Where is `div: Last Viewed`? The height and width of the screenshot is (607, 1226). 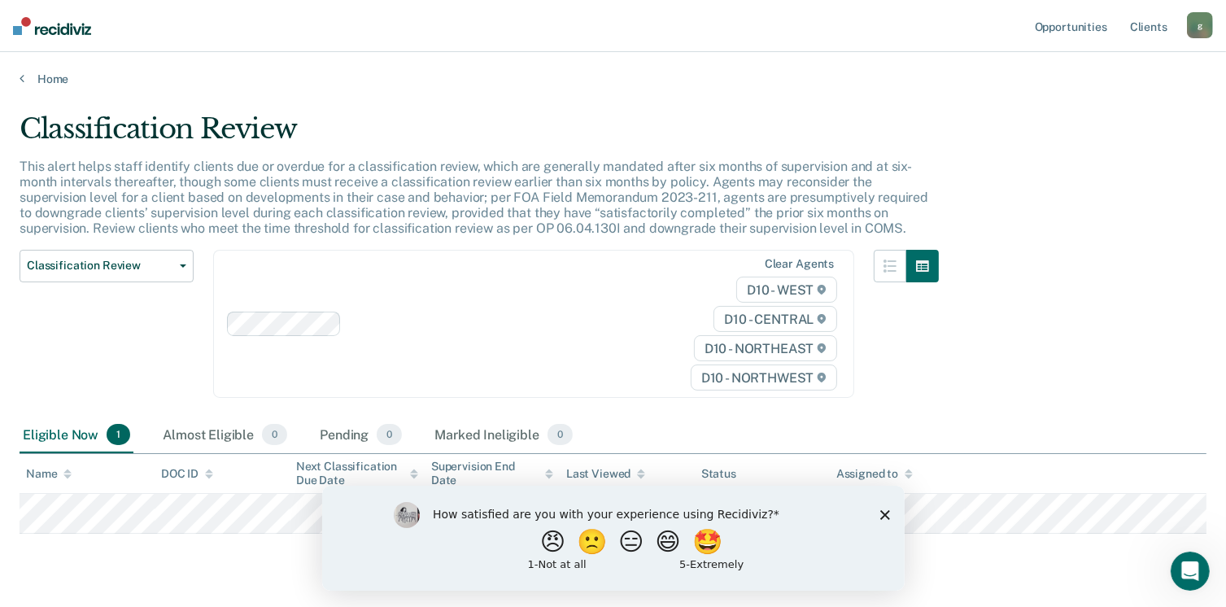
div: Last Viewed is located at coordinates (605, 473).